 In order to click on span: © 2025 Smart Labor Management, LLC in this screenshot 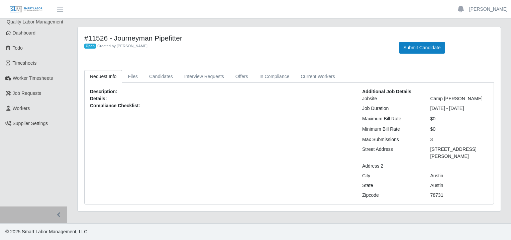, I will do `click(46, 231)`.